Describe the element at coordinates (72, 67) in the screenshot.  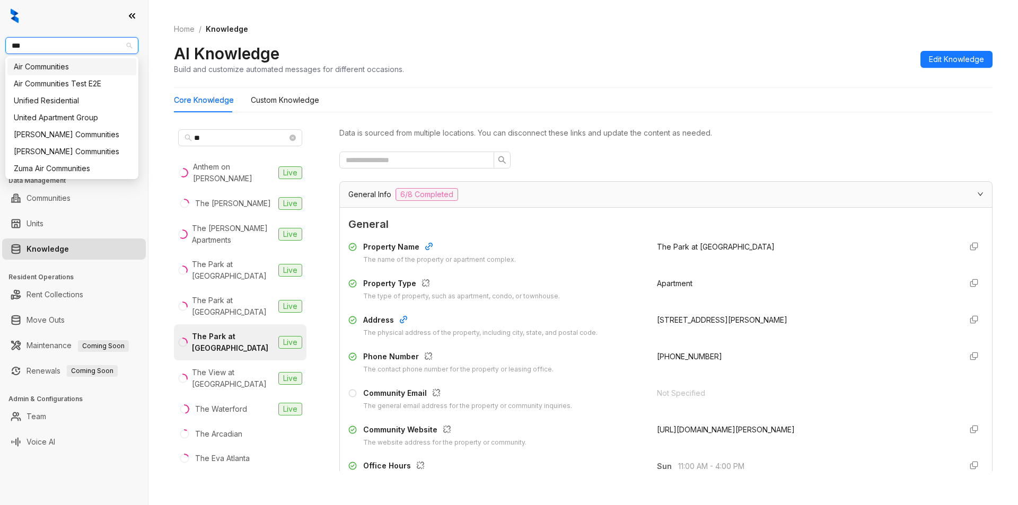
I see `div: Air Communities` at that location.